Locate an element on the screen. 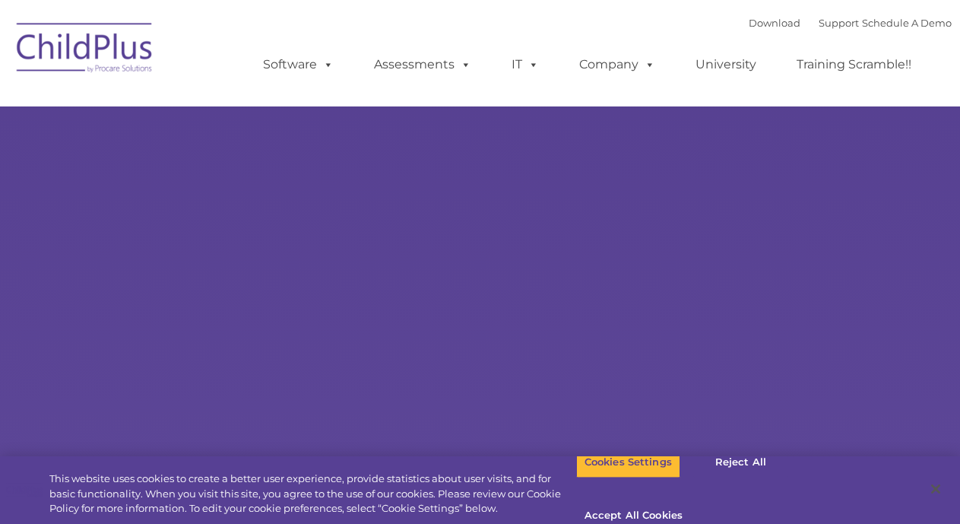  button: Reject All is located at coordinates (740, 462).